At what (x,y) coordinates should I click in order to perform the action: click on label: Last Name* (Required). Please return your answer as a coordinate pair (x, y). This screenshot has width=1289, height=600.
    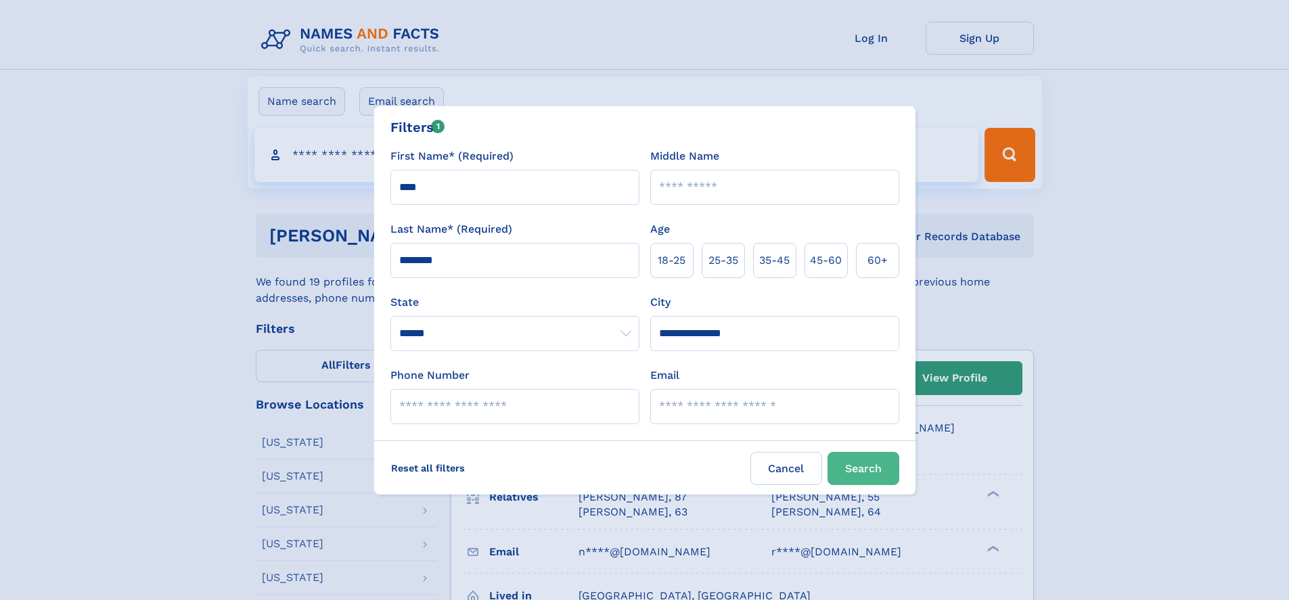
    Looking at the image, I should click on (451, 229).